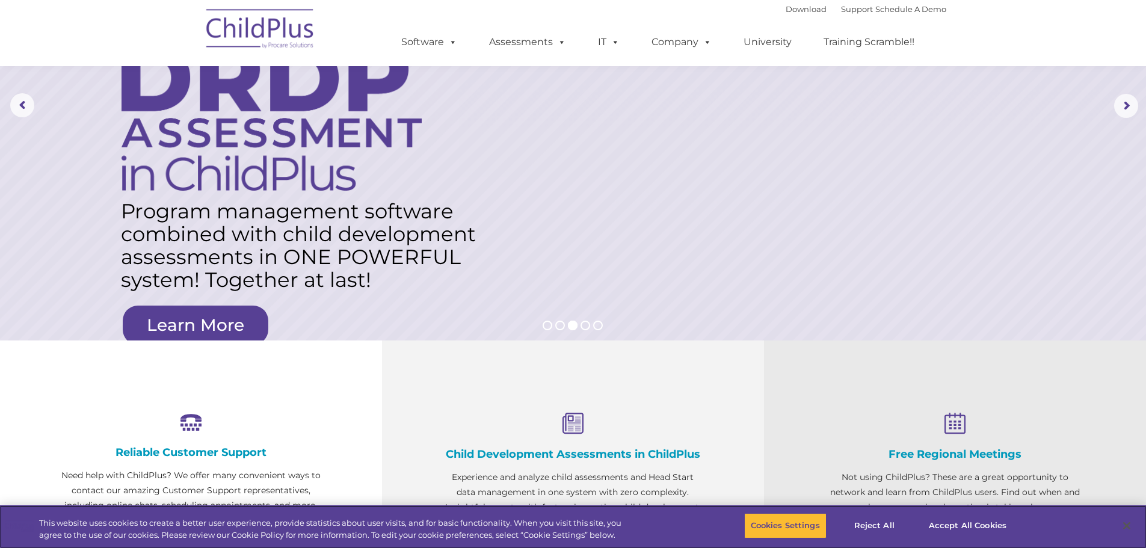  I want to click on a: Training Scramble!!, so click(868, 42).